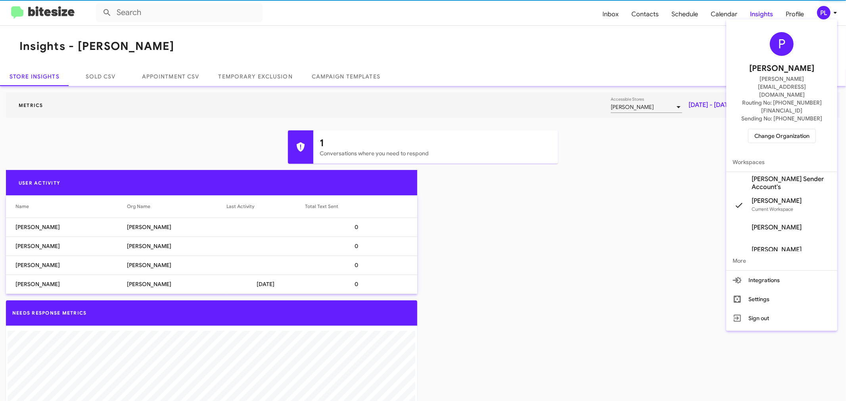 This screenshot has height=401, width=846. What do you see at coordinates (781, 299) in the screenshot?
I see `button: Settings` at bounding box center [781, 299].